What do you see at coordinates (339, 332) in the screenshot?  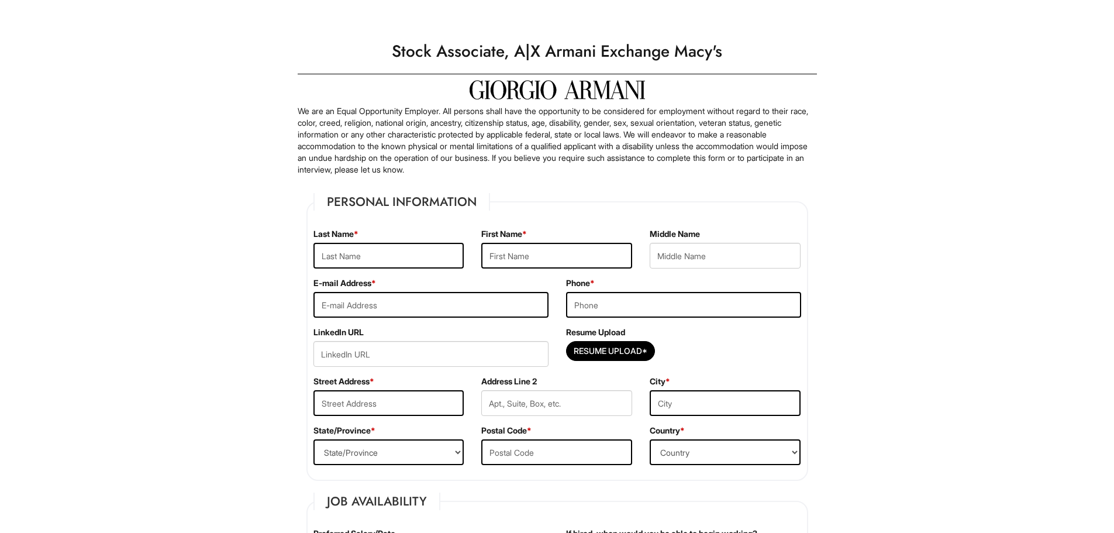 I see `label: LinkedIn URL` at bounding box center [339, 332].